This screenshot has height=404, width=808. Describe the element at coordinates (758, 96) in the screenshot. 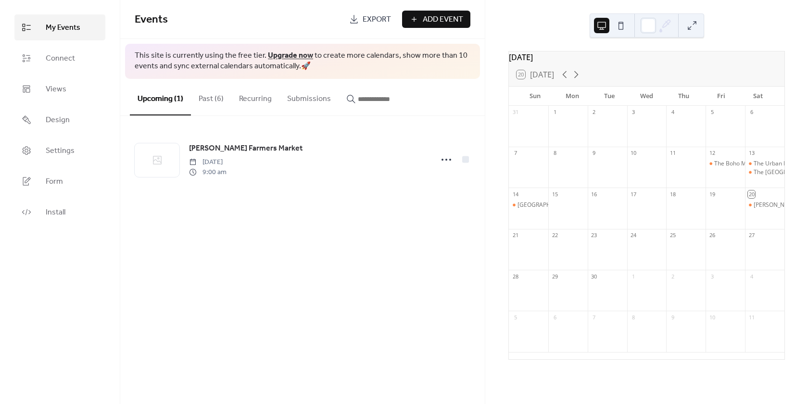

I see `div: Sat` at that location.